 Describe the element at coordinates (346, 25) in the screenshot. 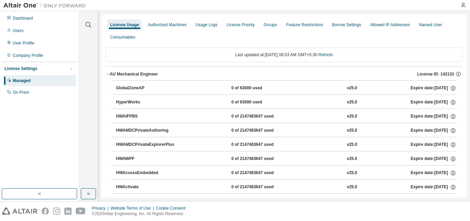

I see `div: Borrow Settings` at that location.